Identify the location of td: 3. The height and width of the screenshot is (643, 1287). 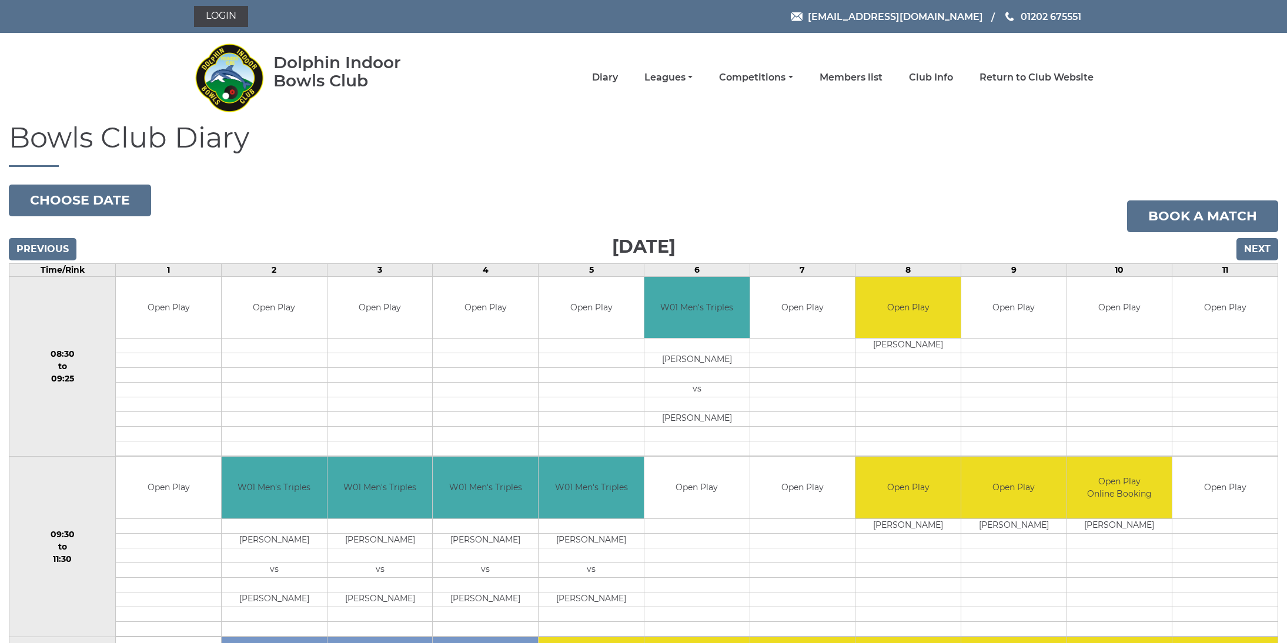
(380, 270).